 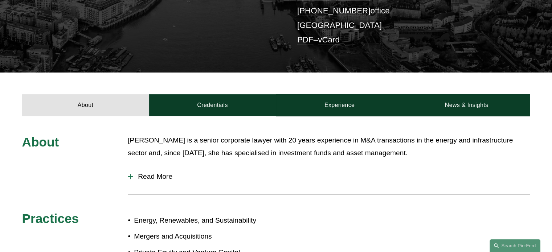 What do you see at coordinates (329, 177) in the screenshot?
I see `button: Read More` at bounding box center [329, 177].